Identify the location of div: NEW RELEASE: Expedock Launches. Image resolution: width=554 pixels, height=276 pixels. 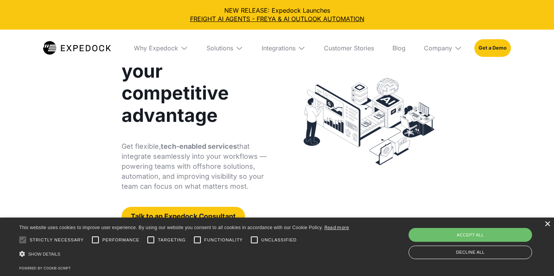
(277, 15).